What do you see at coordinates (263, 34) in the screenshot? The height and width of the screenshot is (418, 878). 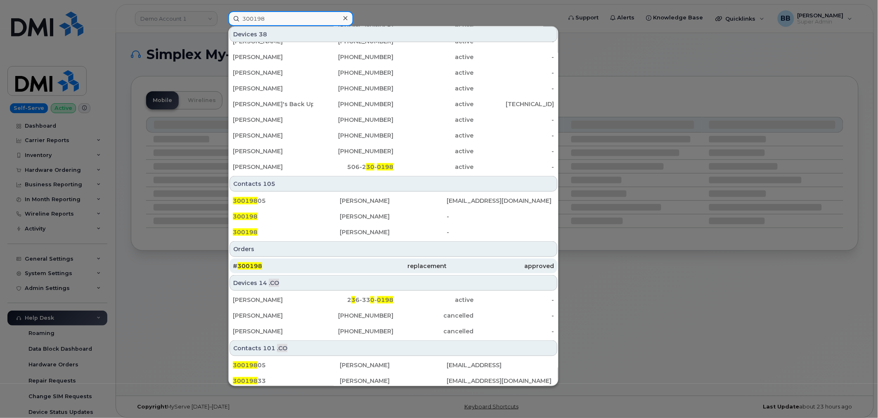 I see `span: 38` at bounding box center [263, 34].